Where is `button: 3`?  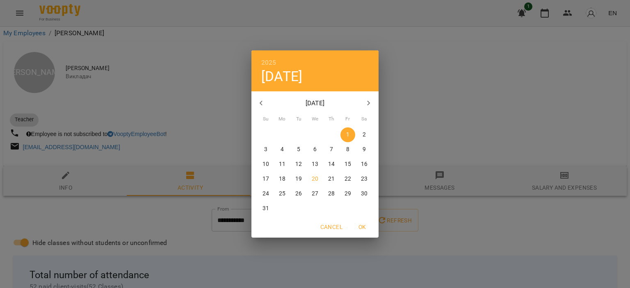 button: 3 is located at coordinates (266, 150).